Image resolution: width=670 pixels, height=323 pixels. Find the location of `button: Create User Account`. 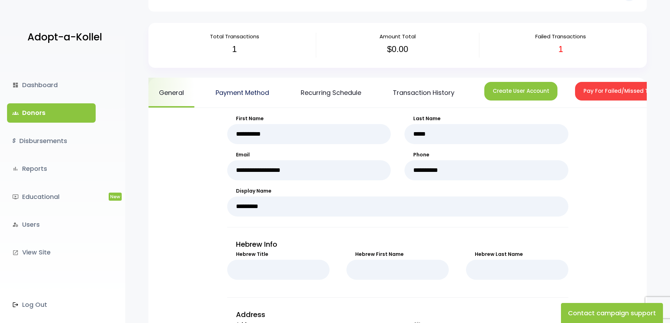

button: Create User Account is located at coordinates (521, 91).